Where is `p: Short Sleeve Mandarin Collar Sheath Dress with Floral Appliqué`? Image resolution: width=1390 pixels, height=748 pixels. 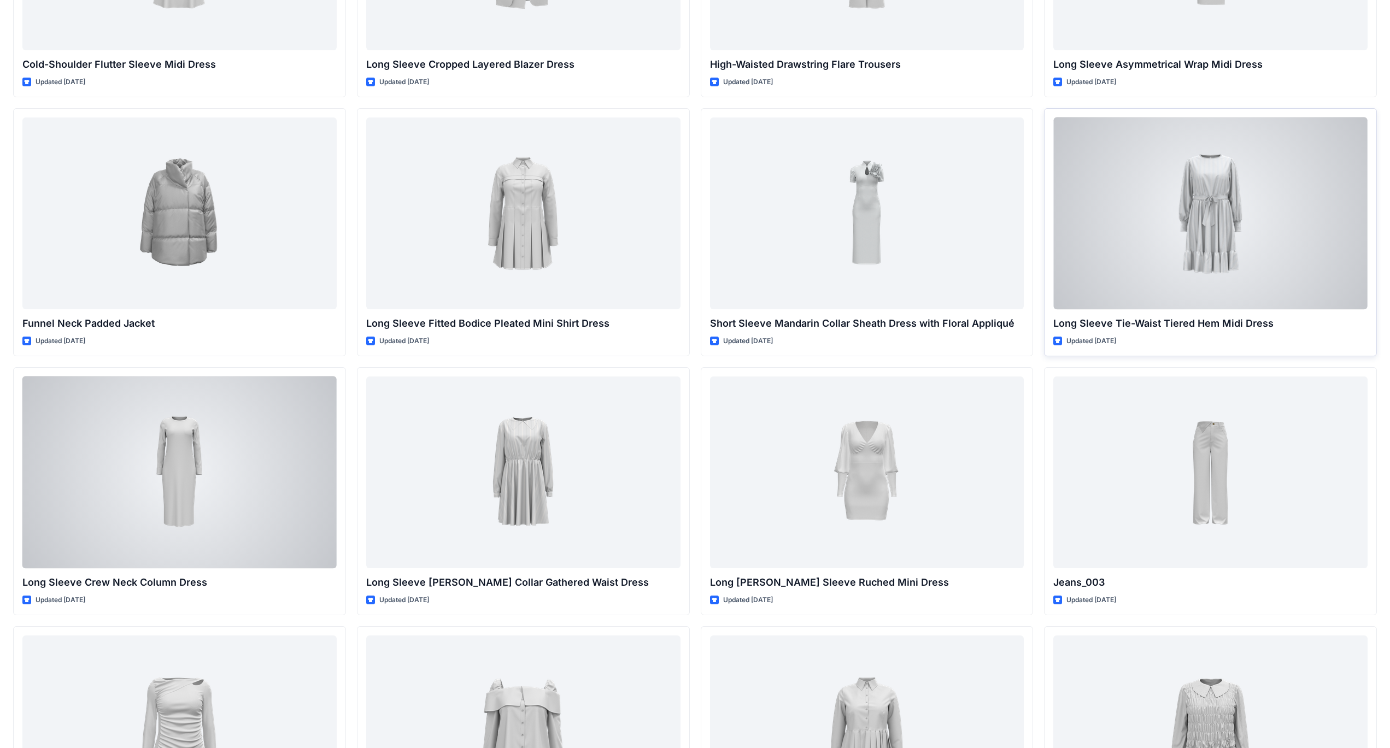 p: Short Sleeve Mandarin Collar Sheath Dress with Floral Appliqué is located at coordinates (867, 324).